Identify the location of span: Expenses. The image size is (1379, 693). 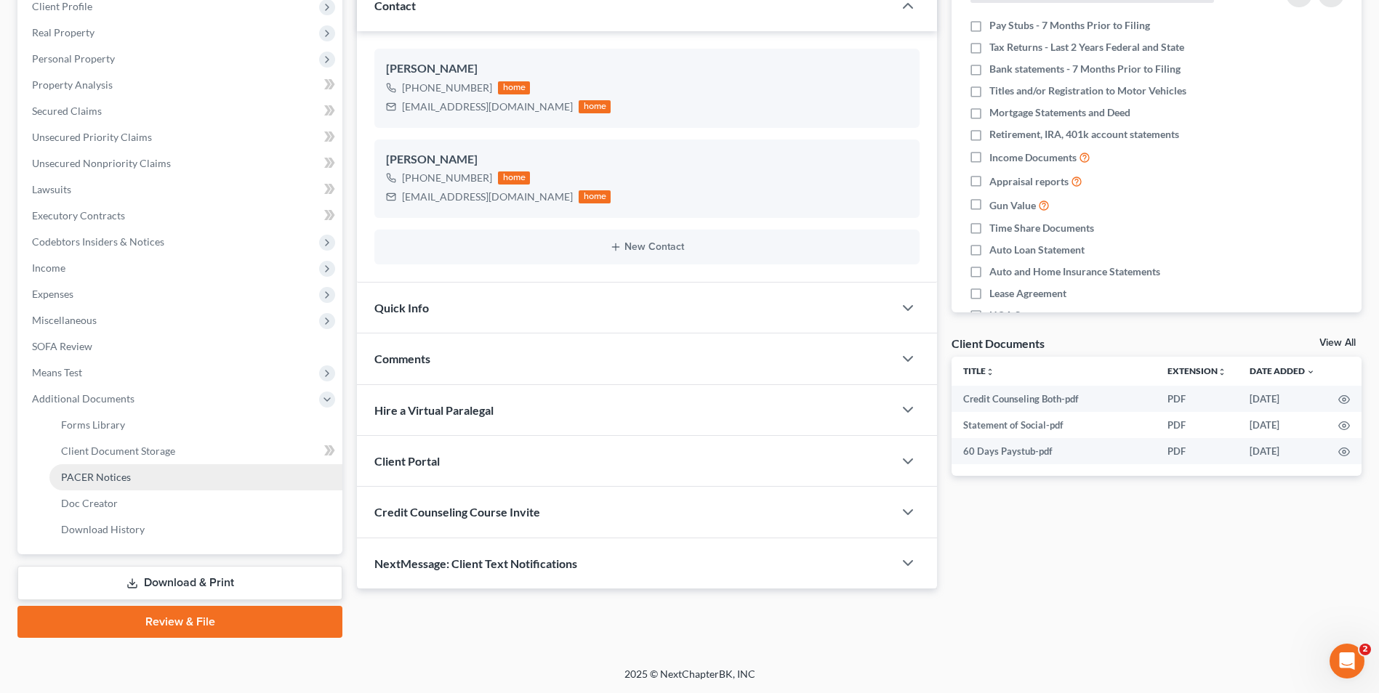
(52, 294).